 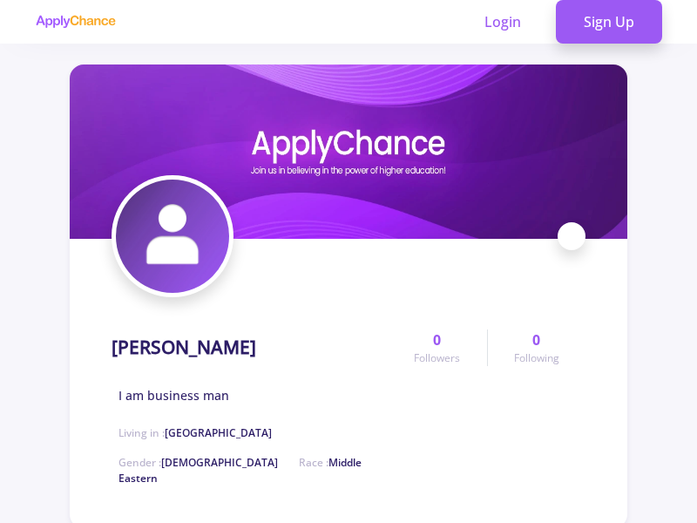 What do you see at coordinates (437, 348) in the screenshot?
I see `a: 0Followers` at bounding box center [437, 348].